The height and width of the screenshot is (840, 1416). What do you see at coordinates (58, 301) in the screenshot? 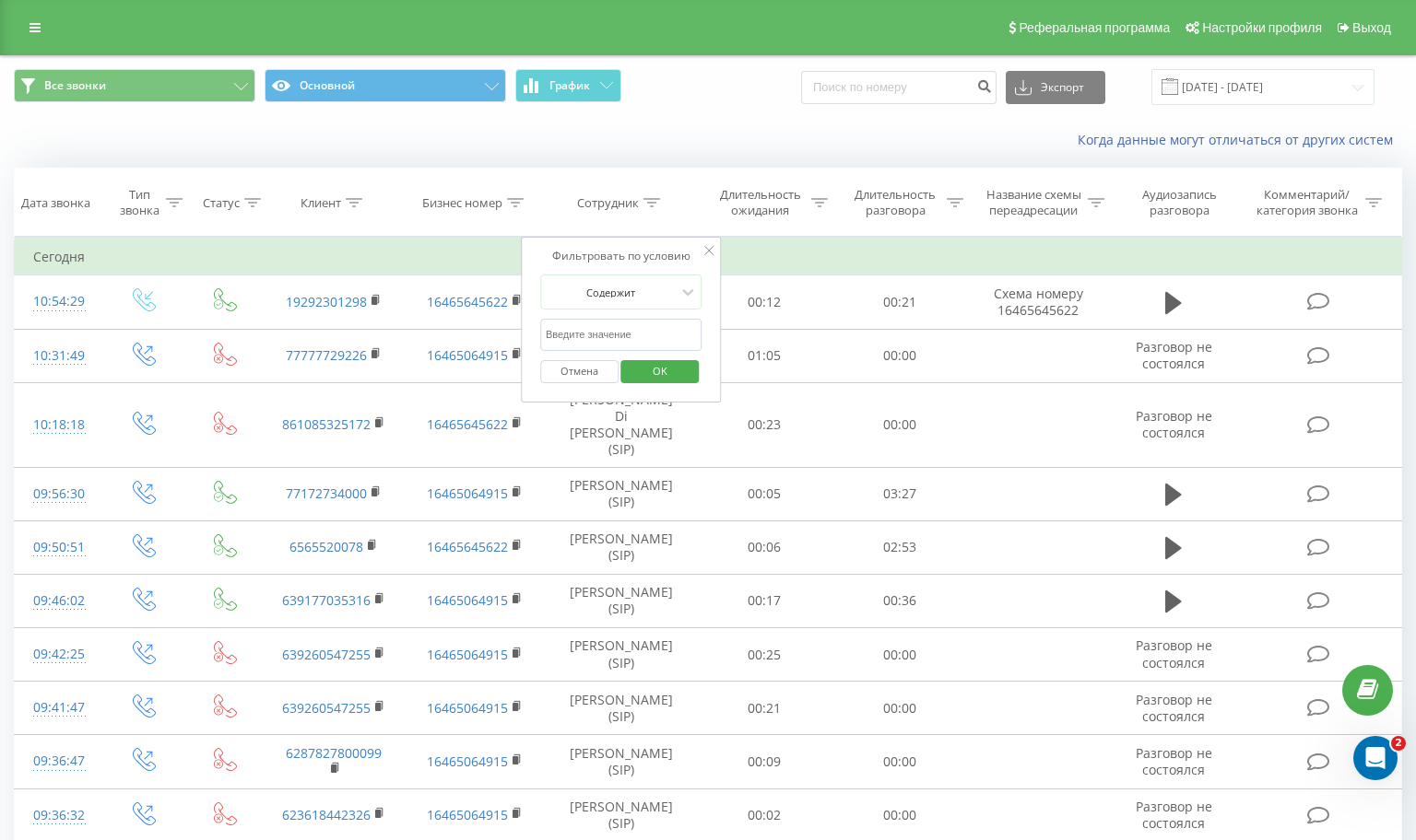
I see `div: 10:54:29` at bounding box center [58, 301].